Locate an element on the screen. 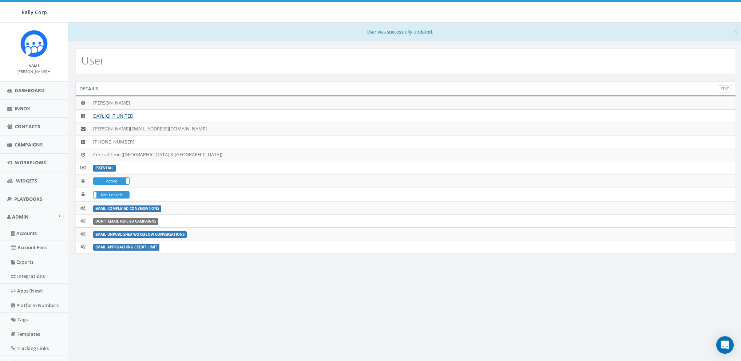 Image resolution: width=741 pixels, height=361 pixels. a: Edit is located at coordinates (725, 89).